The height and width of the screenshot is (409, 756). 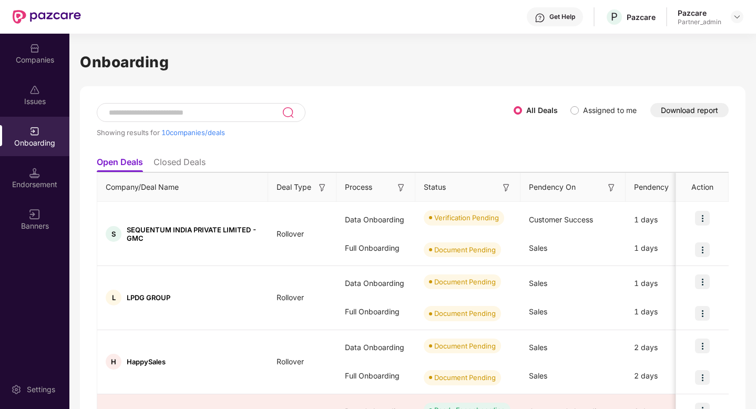 I want to click on div: H, so click(x=114, y=362).